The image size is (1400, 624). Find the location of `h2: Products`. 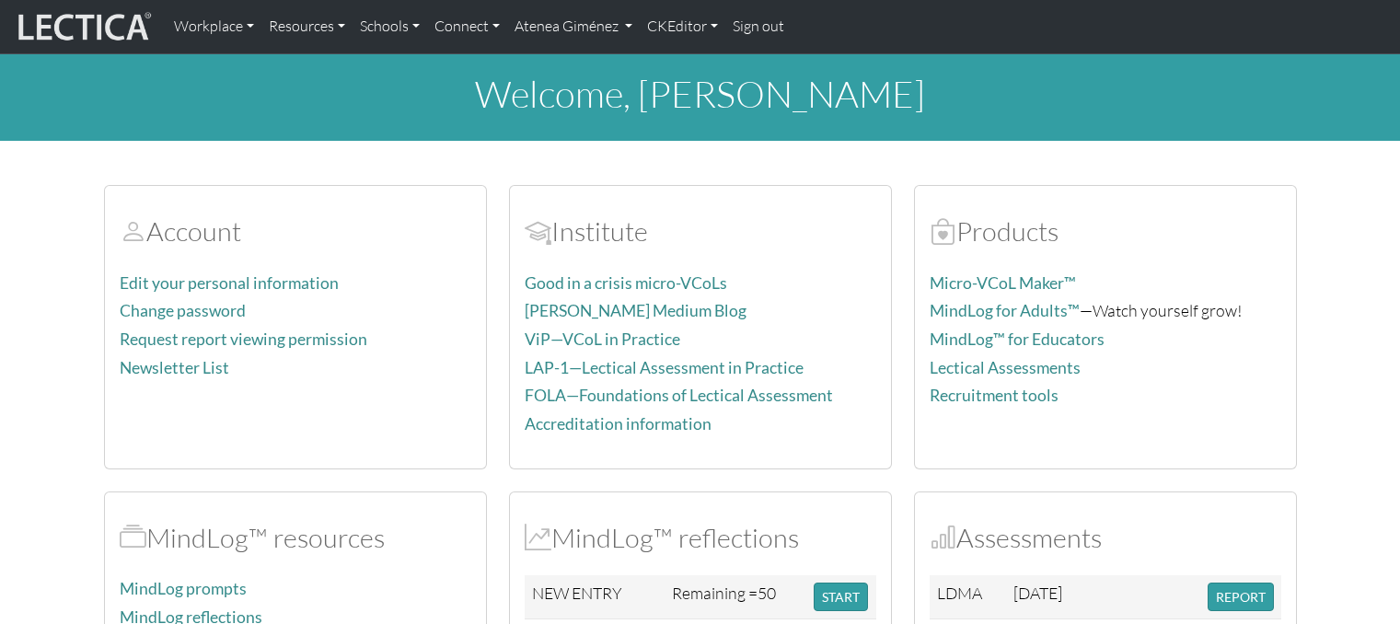

h2: Products is located at coordinates (1105, 231).